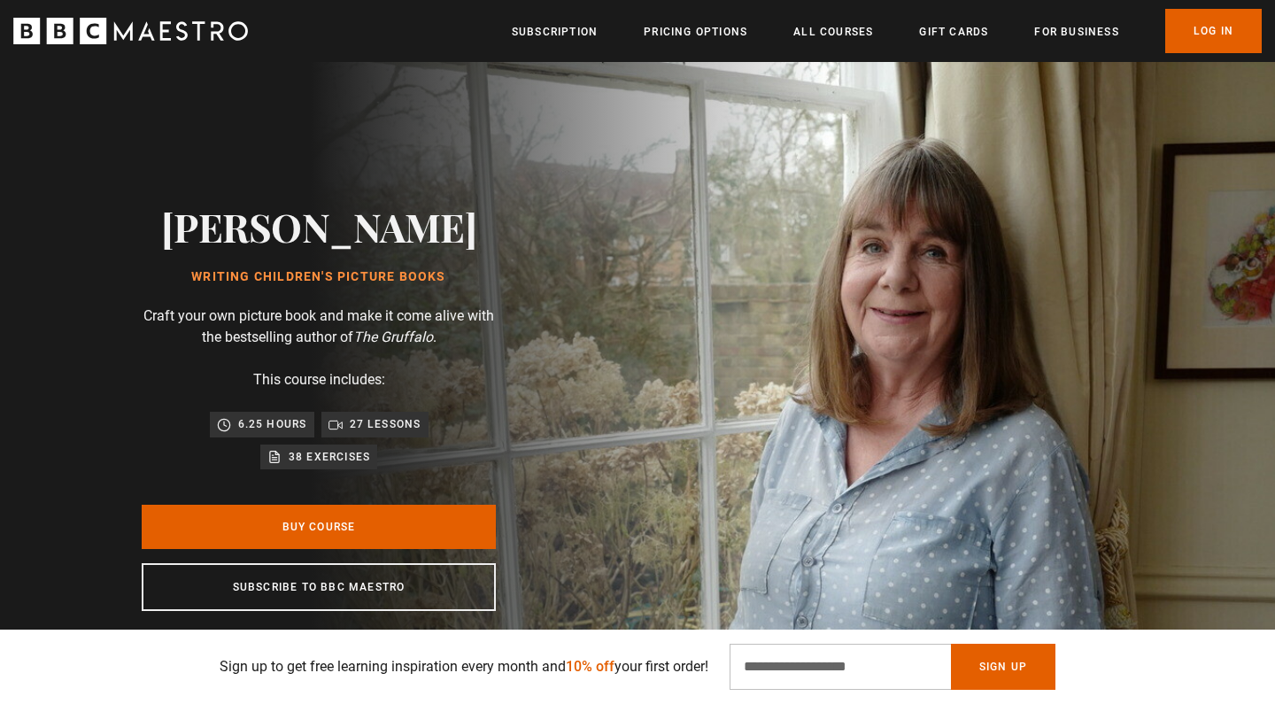 This screenshot has width=1275, height=704. Describe the element at coordinates (319, 327) in the screenshot. I see `p: Craft your own picture book and make it come alive with the bestselling author of .` at that location.